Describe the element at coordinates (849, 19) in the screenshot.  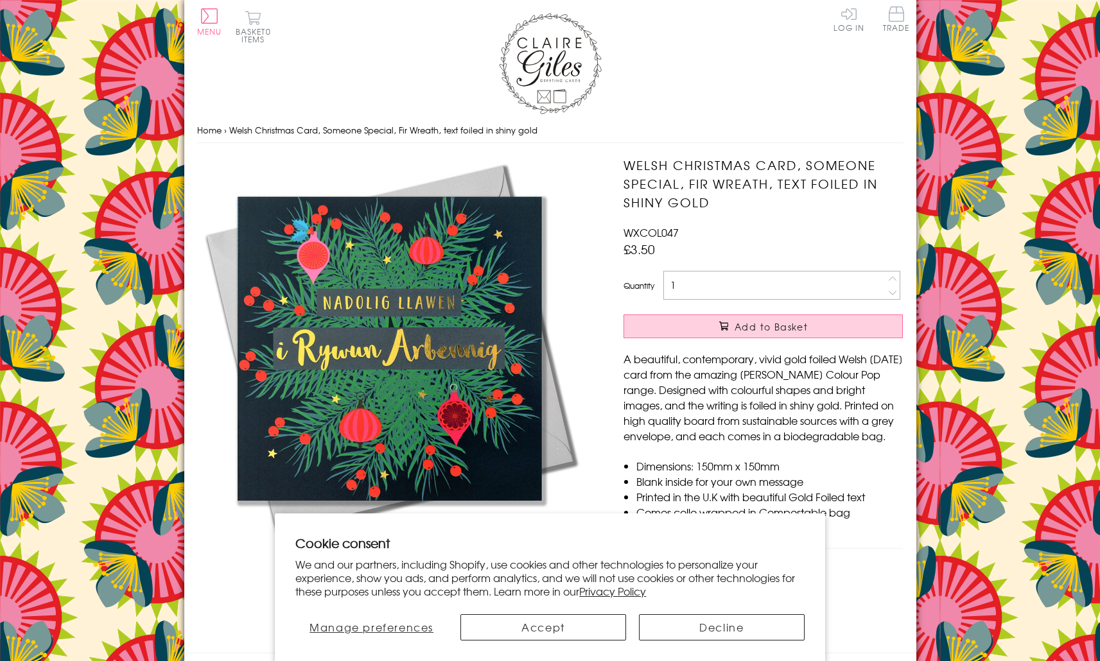
I see `a: Log In` at that location.